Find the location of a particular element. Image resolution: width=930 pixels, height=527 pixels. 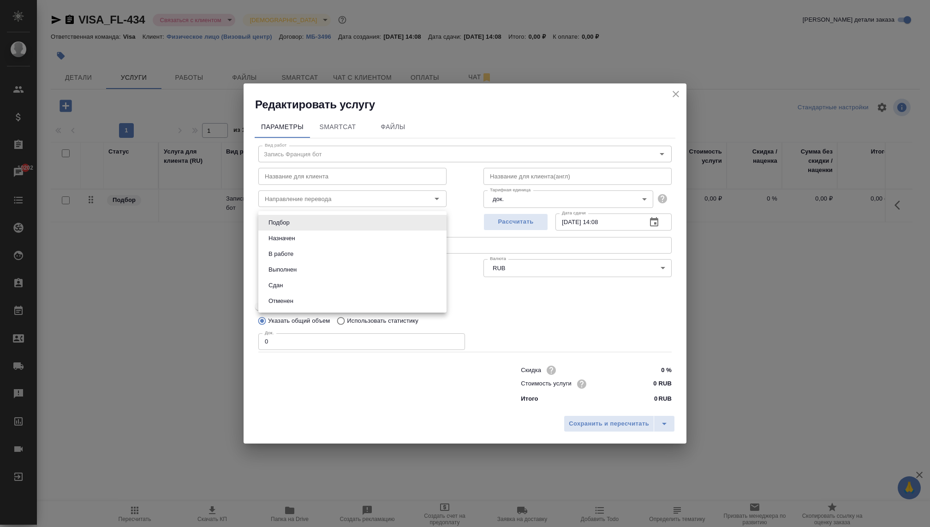

button: Отменен is located at coordinates (281, 301).